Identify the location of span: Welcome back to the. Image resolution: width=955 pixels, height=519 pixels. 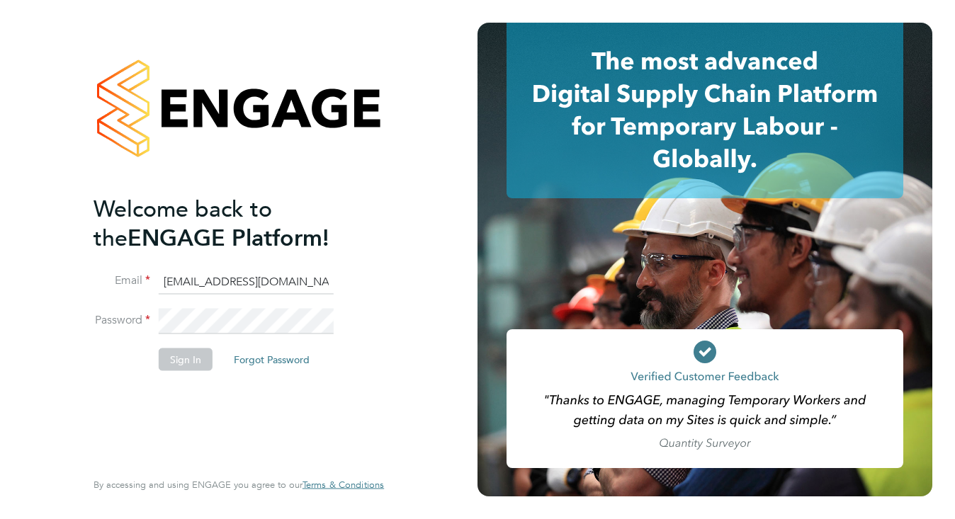
(183, 223).